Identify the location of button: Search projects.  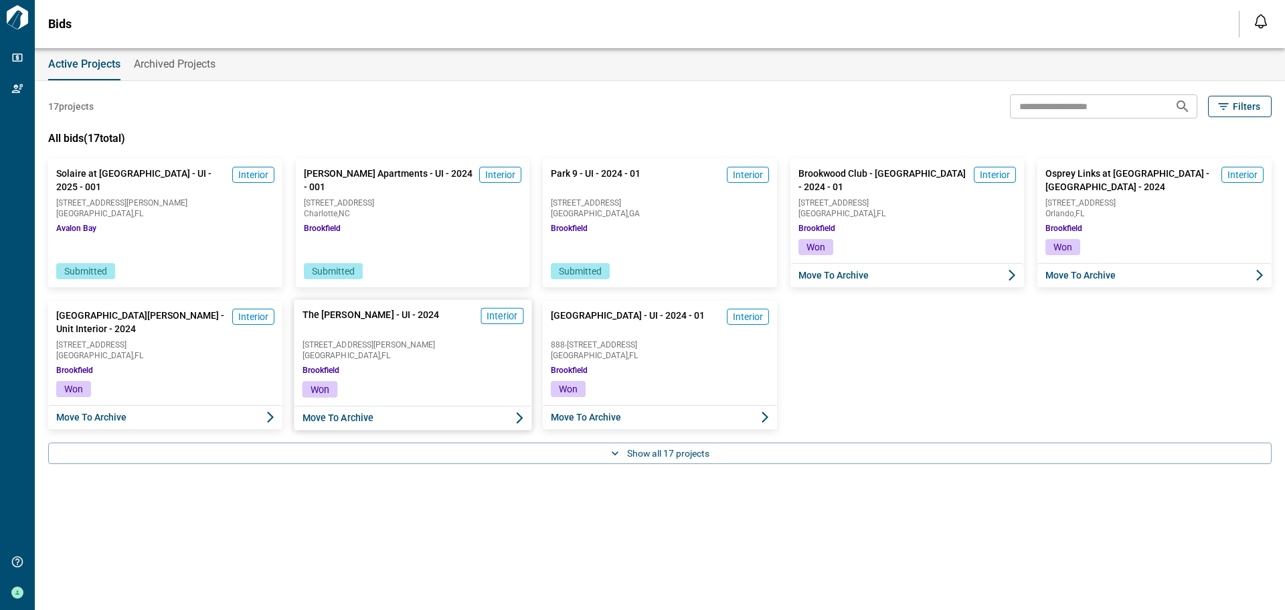
(1183, 106).